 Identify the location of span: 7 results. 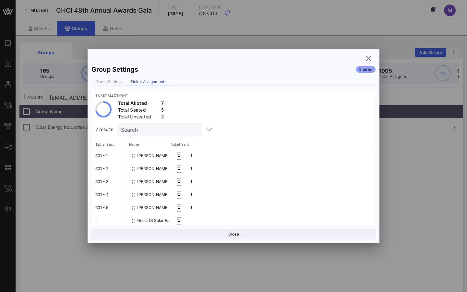
(104, 129).